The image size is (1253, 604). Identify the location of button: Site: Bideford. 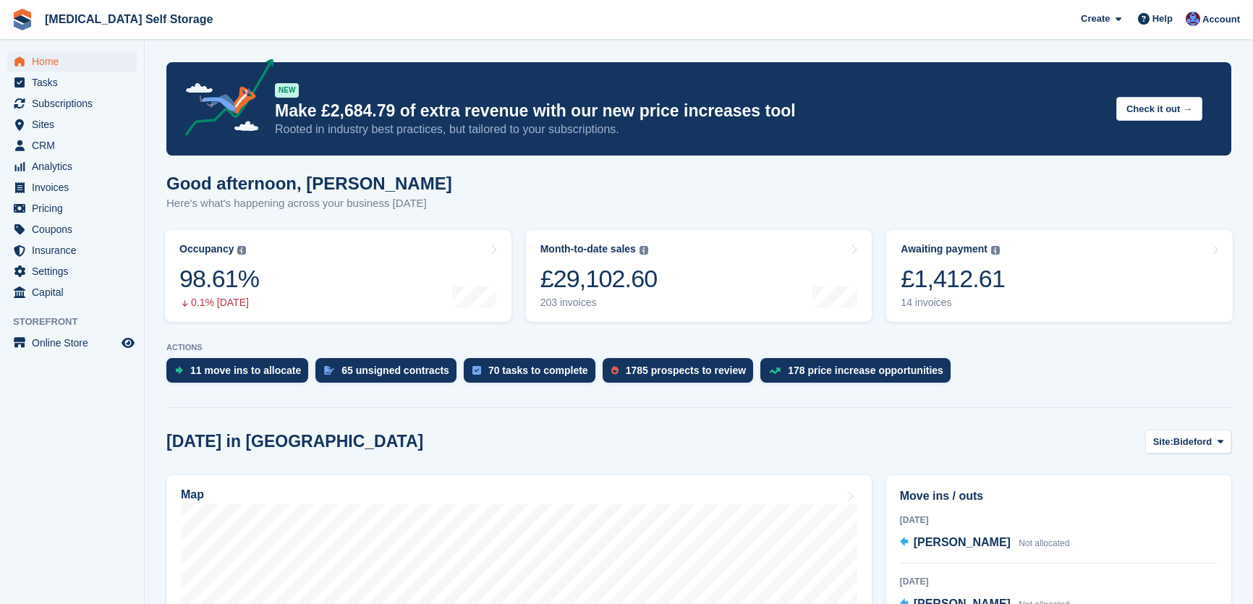
(1188, 441).